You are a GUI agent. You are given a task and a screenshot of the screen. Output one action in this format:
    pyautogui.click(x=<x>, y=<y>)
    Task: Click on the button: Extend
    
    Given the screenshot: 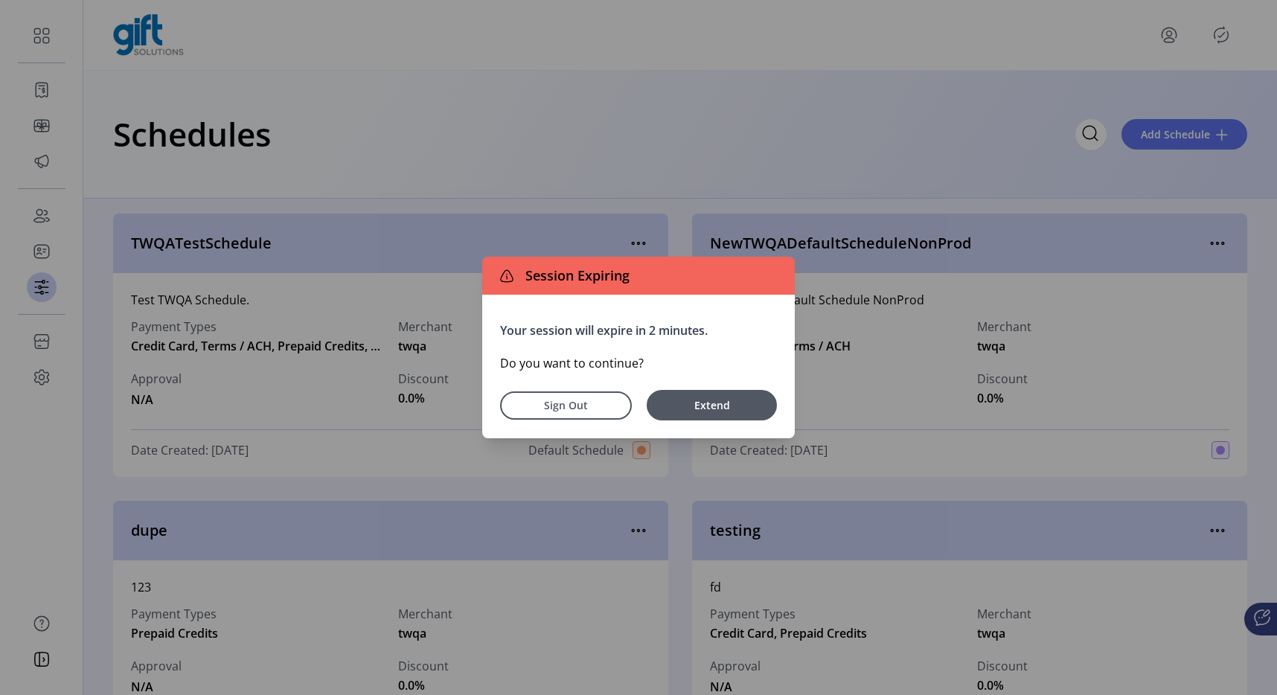 What is the action you would take?
    pyautogui.click(x=711, y=405)
    